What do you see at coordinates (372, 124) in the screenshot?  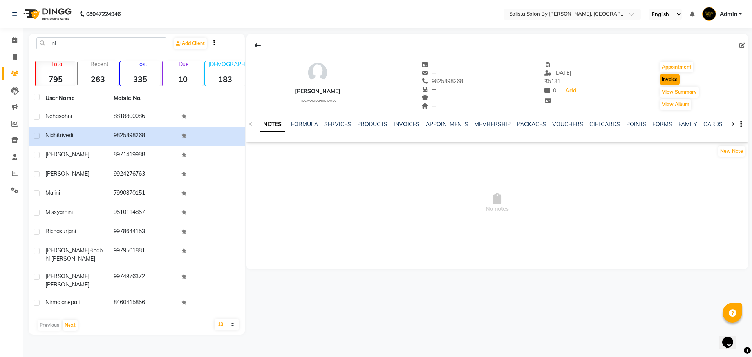 I see `a: PRODUCTS` at bounding box center [372, 124].